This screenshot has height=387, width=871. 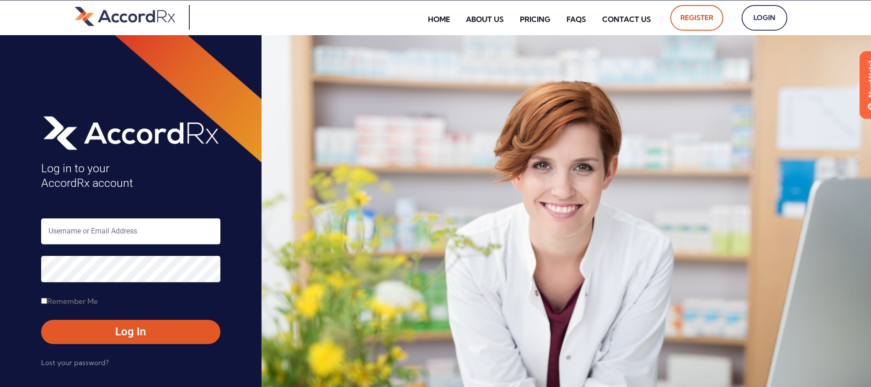 What do you see at coordinates (131, 133) in the screenshot?
I see `a: AccordRx_logo_header_white` at bounding box center [131, 133].